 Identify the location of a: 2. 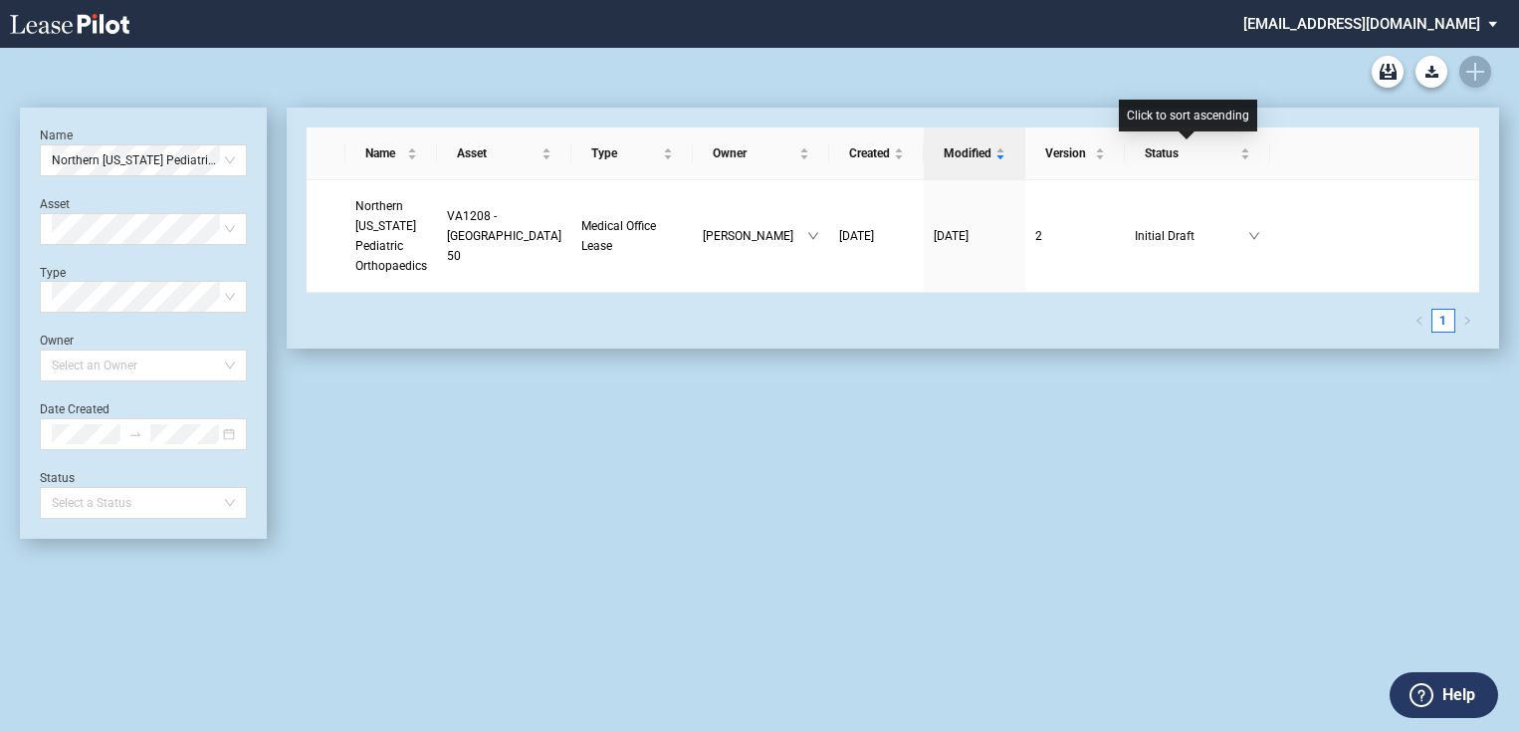
(1075, 236).